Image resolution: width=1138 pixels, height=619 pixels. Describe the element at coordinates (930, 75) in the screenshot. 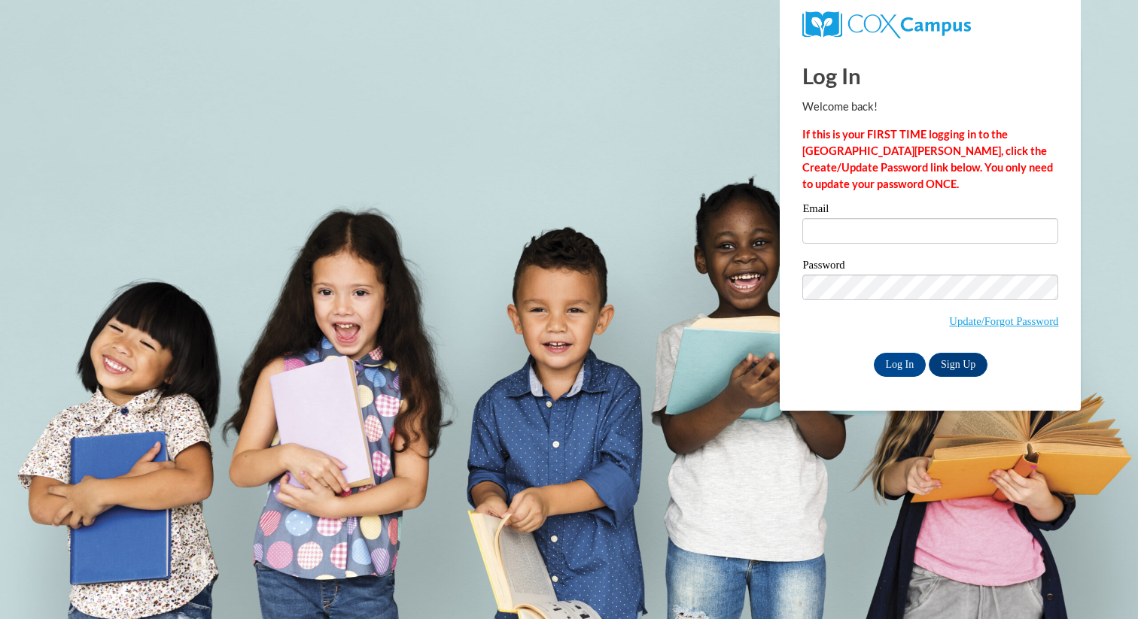

I see `h1: Log In` at that location.